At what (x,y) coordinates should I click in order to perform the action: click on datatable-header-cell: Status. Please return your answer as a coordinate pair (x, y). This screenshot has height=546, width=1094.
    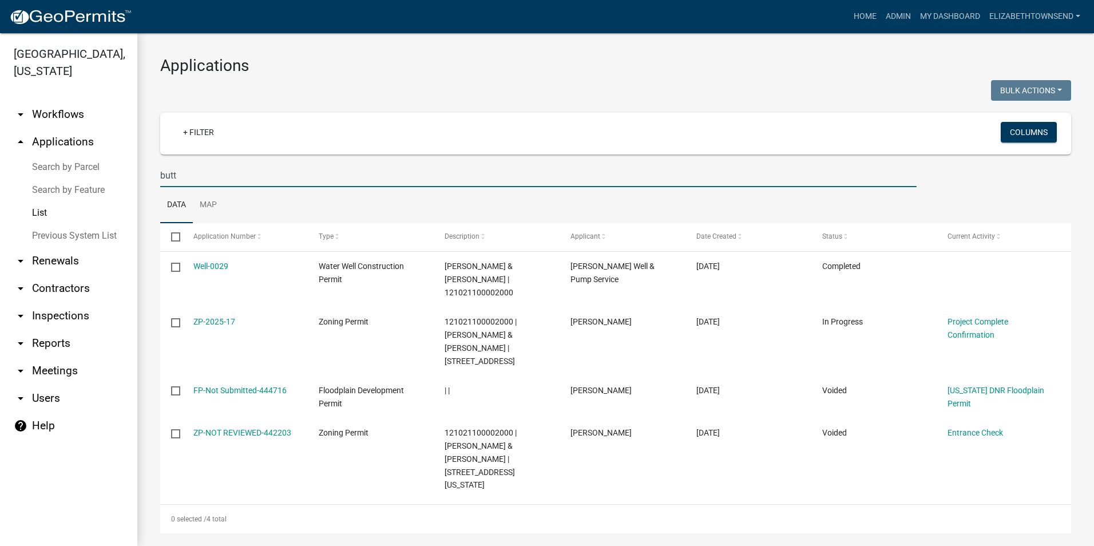
    Looking at the image, I should click on (874, 237).